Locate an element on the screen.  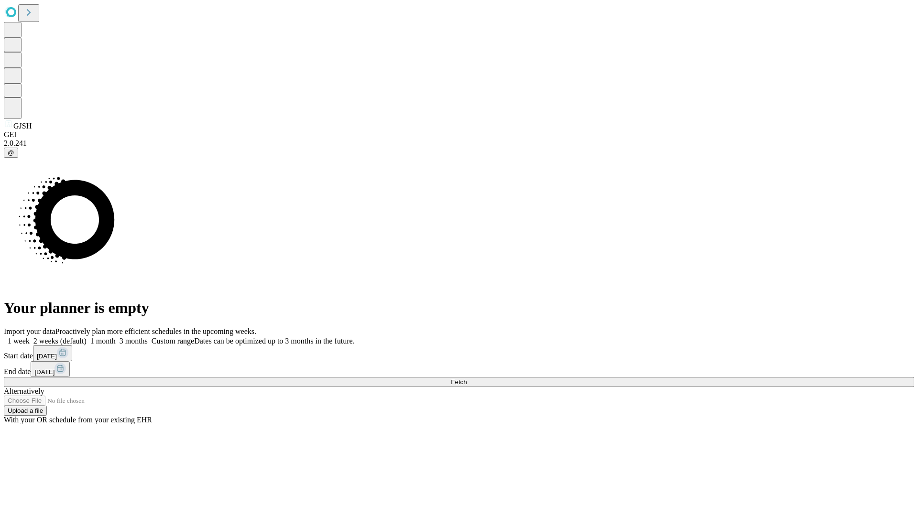
div: 2.0.241 is located at coordinates (459, 143).